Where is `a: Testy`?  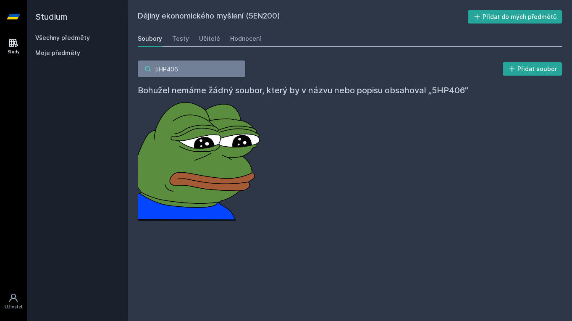
a: Testy is located at coordinates (181, 39).